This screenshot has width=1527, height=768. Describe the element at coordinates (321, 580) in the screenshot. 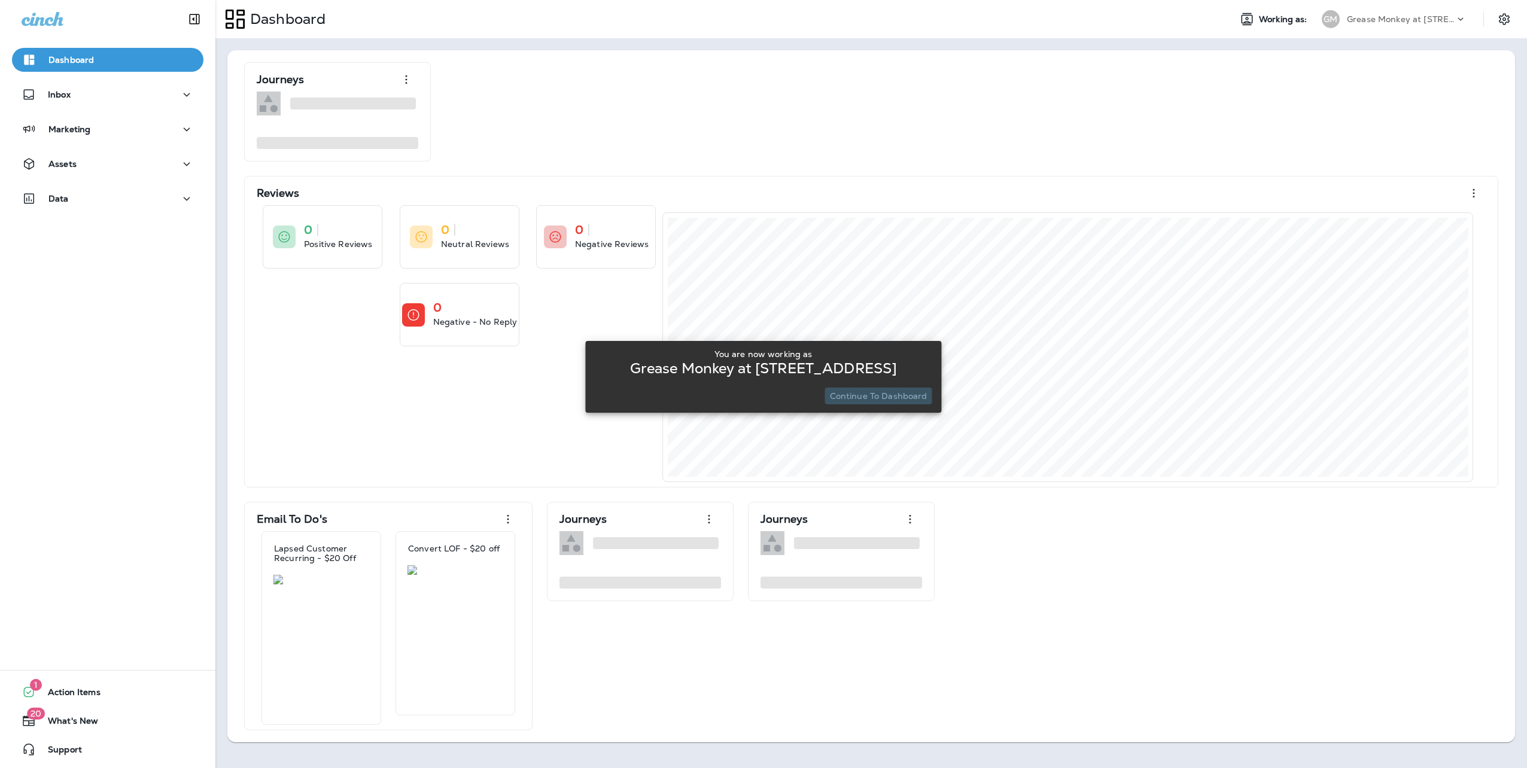

I see `img: ce5f77d1-6811-4a0a-945c-996606cd3583.jpg` at that location.